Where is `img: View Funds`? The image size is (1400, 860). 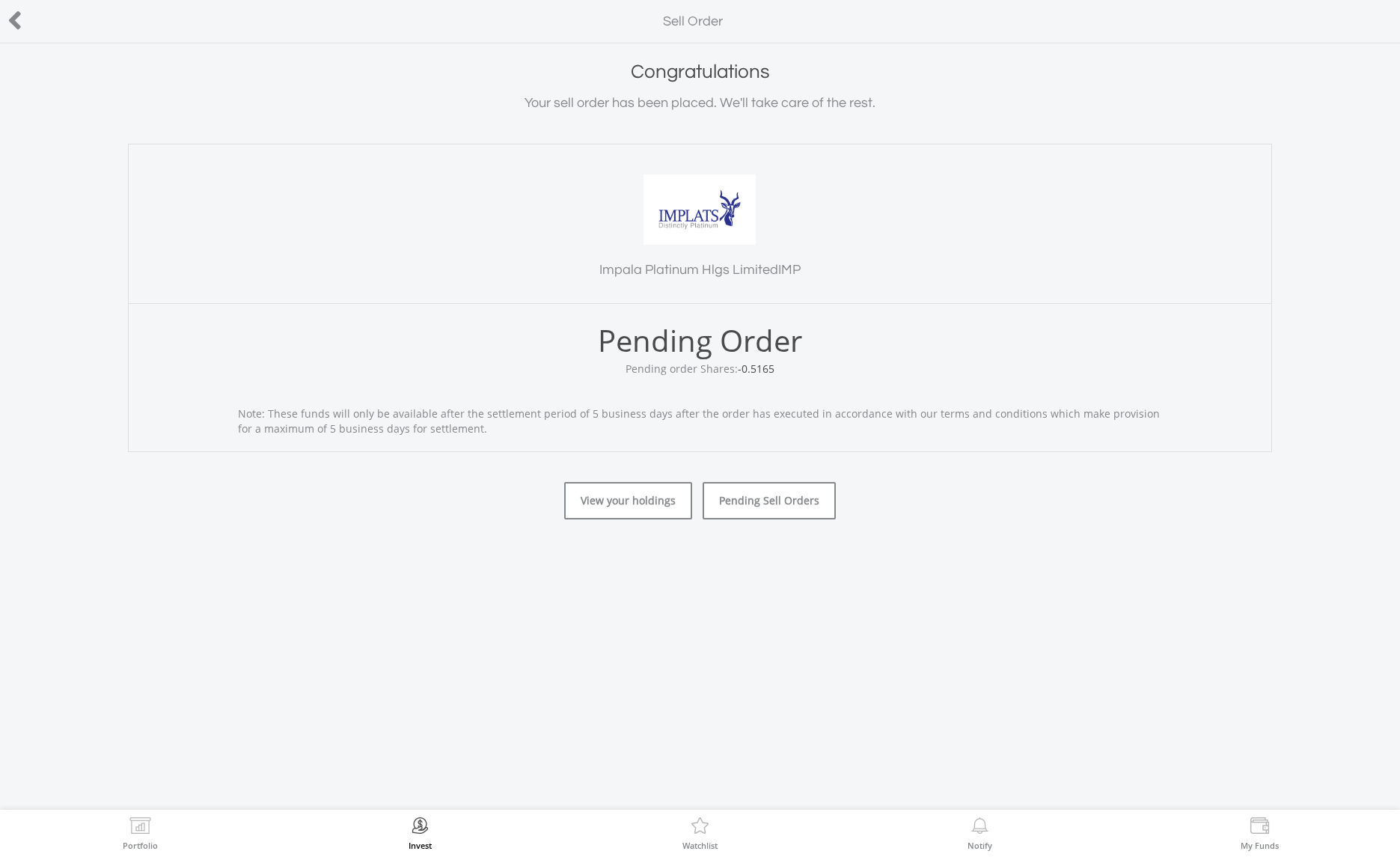
img: View Funds is located at coordinates (1260, 828).